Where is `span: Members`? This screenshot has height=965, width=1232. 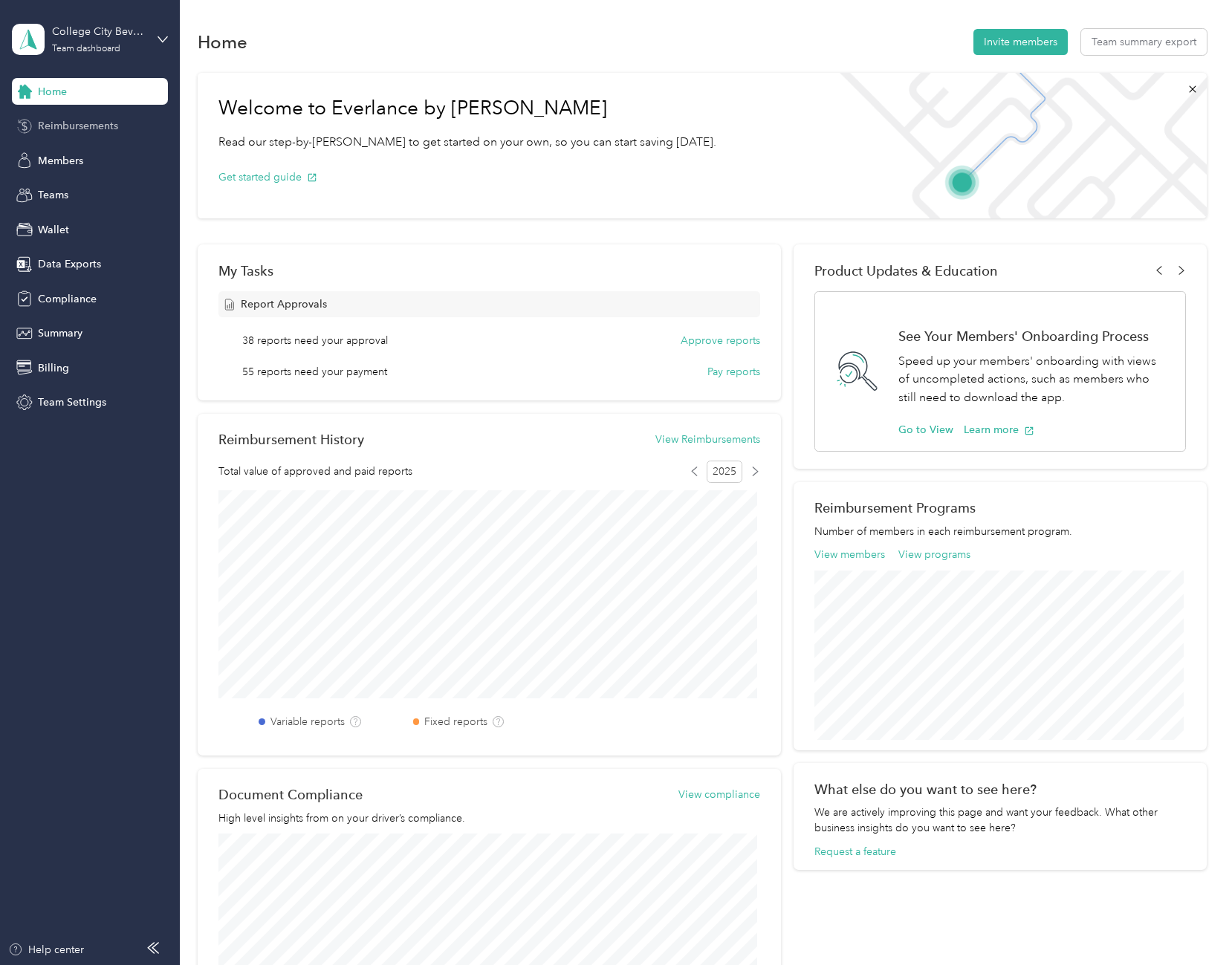 span: Members is located at coordinates (60, 160).